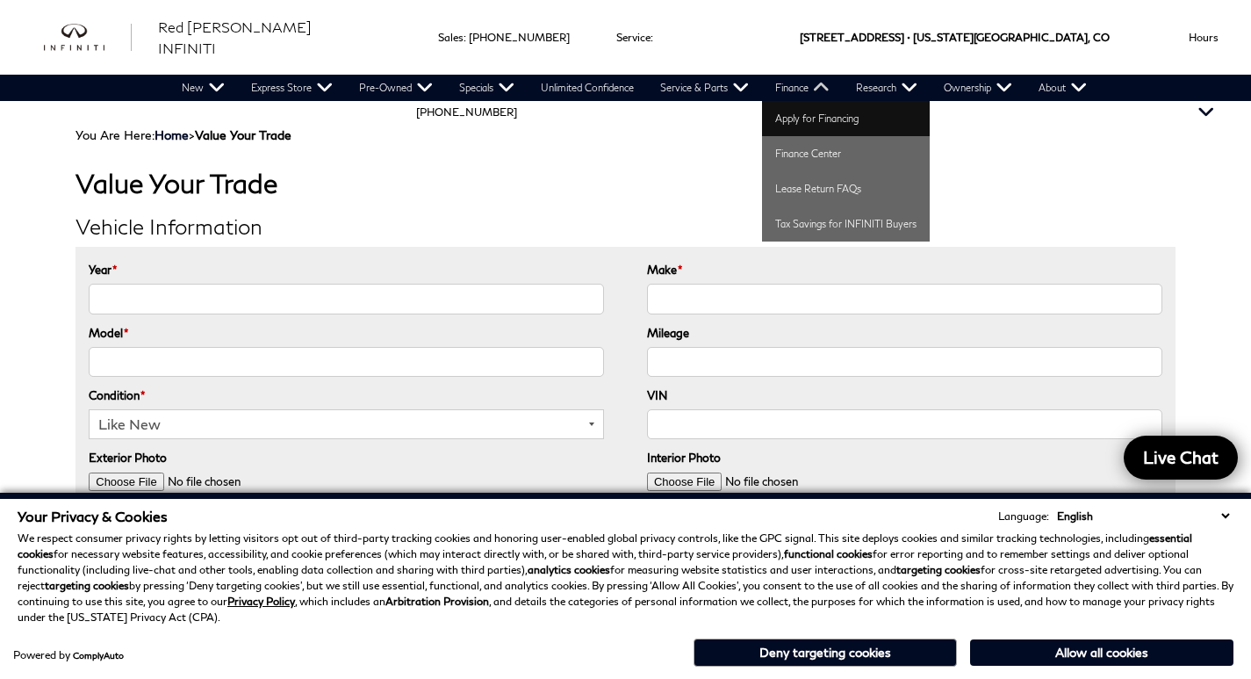  What do you see at coordinates (98, 655) in the screenshot?
I see `a: ComplyAuto` at bounding box center [98, 655].